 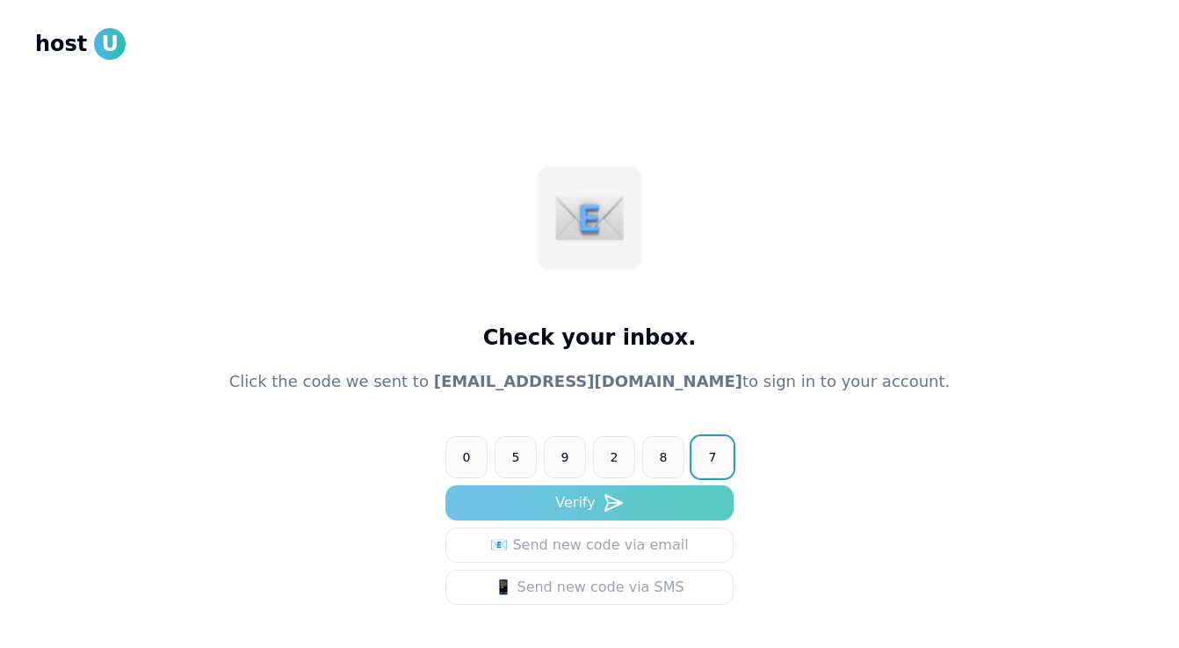 I want to click on button: 📱 Send new code via SMS, so click(x=590, y=587).